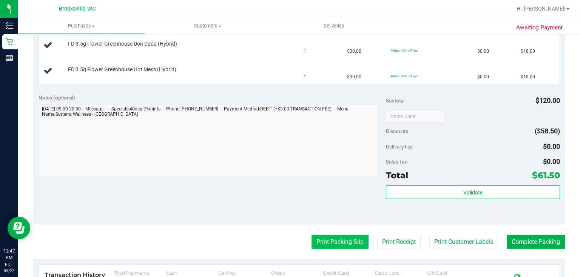 The width and height of the screenshot is (580, 277). What do you see at coordinates (453, 273) in the screenshot?
I see `div: Gift Card` at bounding box center [453, 273].